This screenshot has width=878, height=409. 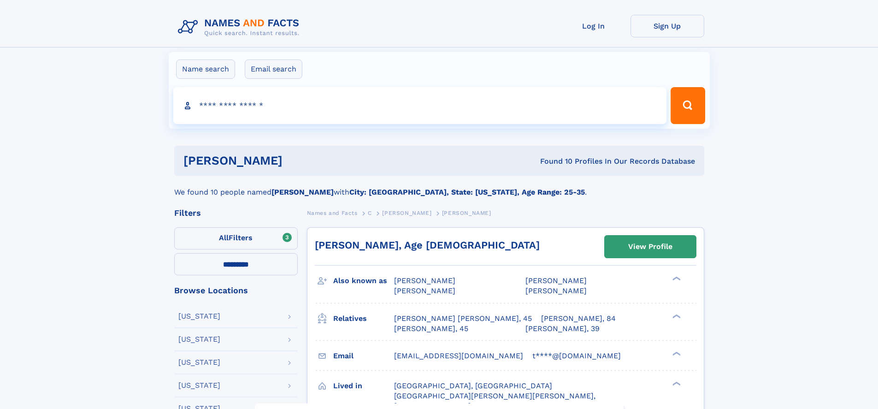 What do you see at coordinates (224, 237) in the screenshot?
I see `span: All` at bounding box center [224, 237].